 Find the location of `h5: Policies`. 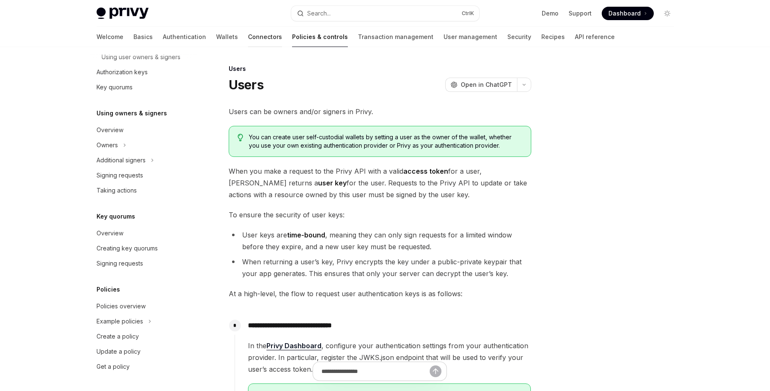

h5: Policies is located at coordinates (108, 290).